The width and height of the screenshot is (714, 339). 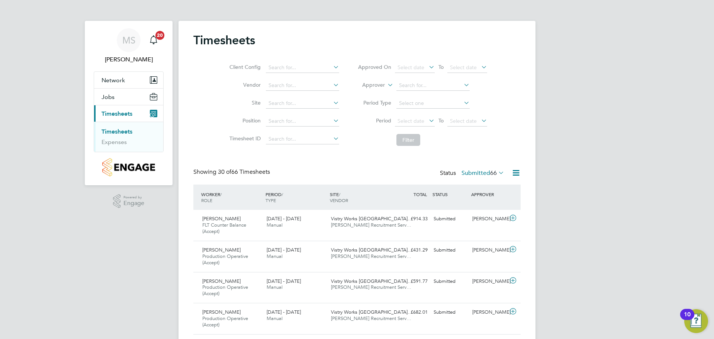 I want to click on span: Timesheets, so click(x=117, y=113).